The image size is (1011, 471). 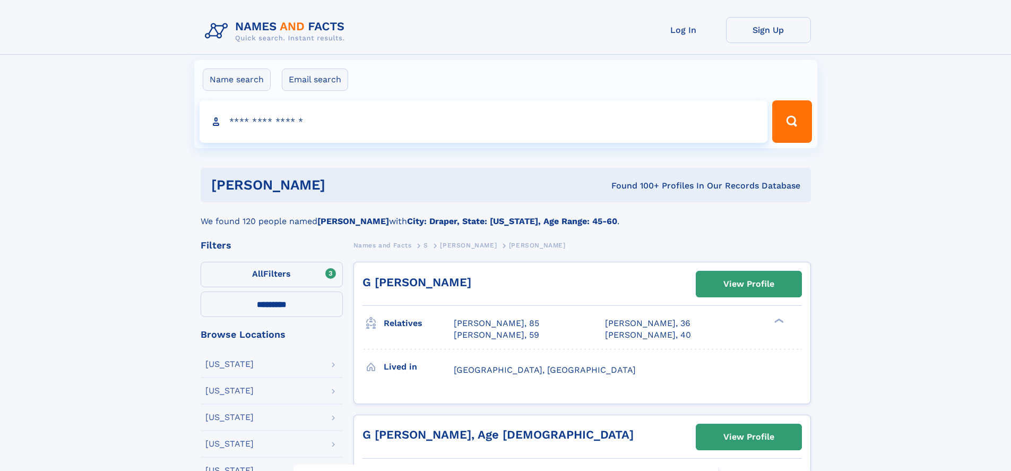 I want to click on img: Logo Names and Facts, so click(x=277, y=31).